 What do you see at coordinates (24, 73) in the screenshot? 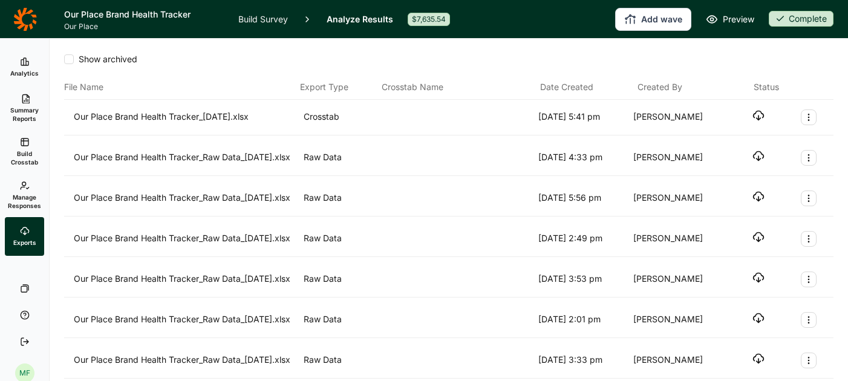
I see `span: Analytics` at bounding box center [24, 73].